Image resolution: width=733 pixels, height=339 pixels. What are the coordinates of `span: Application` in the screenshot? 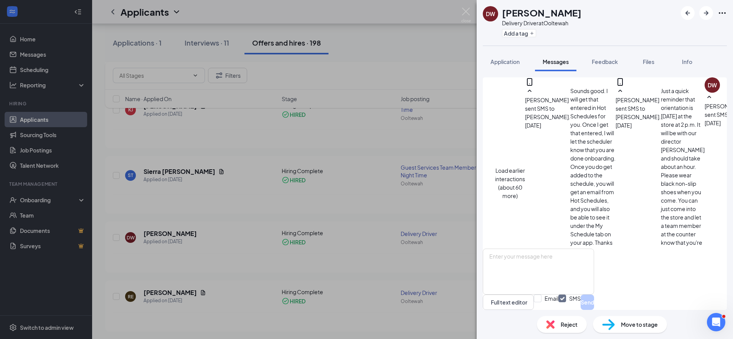 It's located at (505, 62).